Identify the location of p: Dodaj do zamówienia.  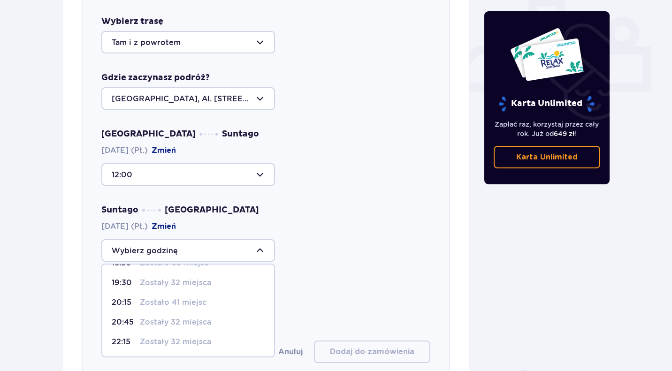
(372, 352).